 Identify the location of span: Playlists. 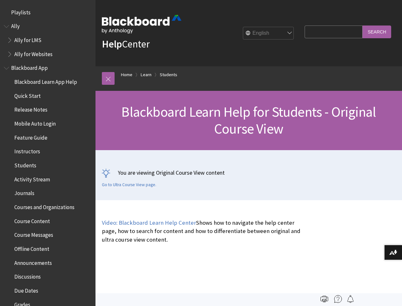
(21, 11).